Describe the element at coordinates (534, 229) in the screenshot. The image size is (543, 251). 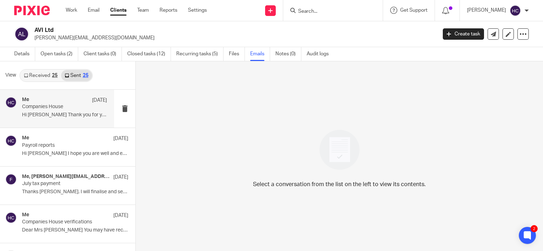
I see `div: 2` at that location.